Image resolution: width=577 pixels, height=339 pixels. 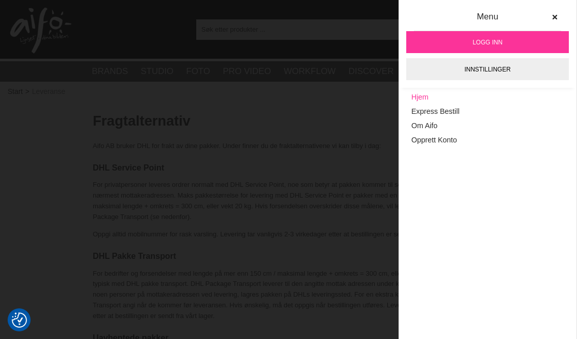 I want to click on a: Hjem, so click(x=487, y=97).